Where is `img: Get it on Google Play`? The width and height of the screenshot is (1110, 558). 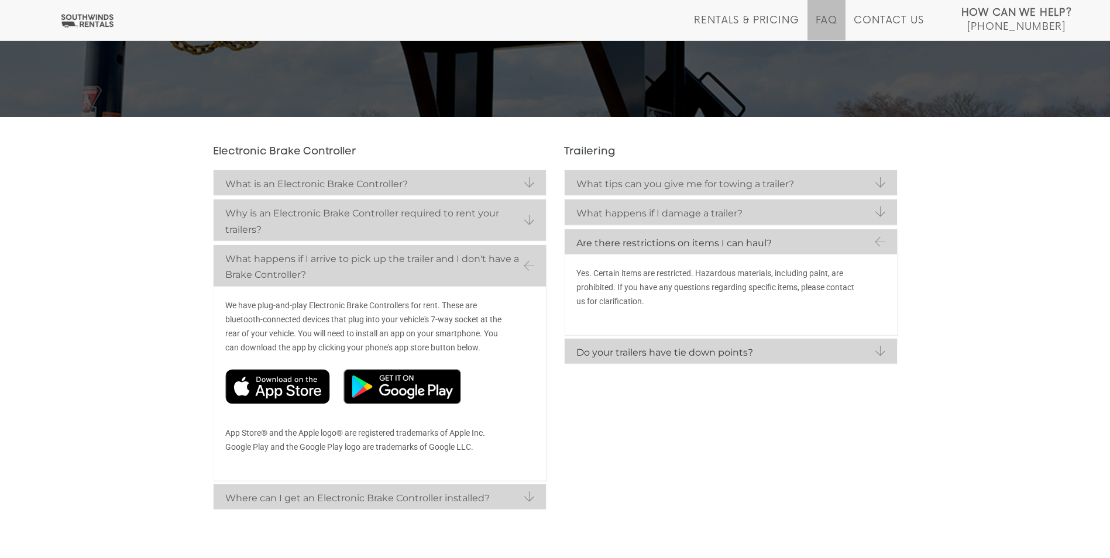 img: Get it on Google Play is located at coordinates (402, 387).